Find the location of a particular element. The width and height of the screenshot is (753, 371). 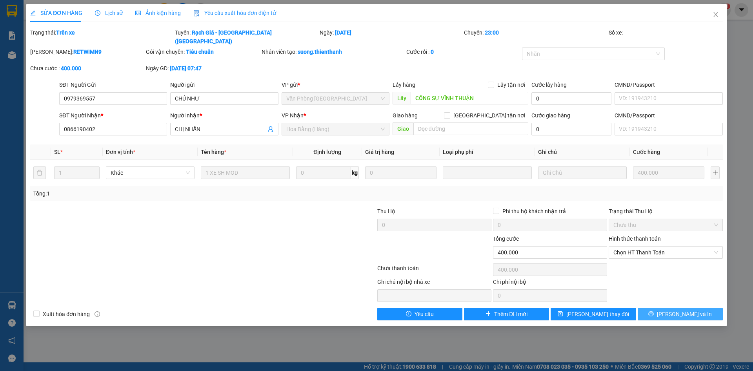

div: Ngày: is located at coordinates (391, 37).